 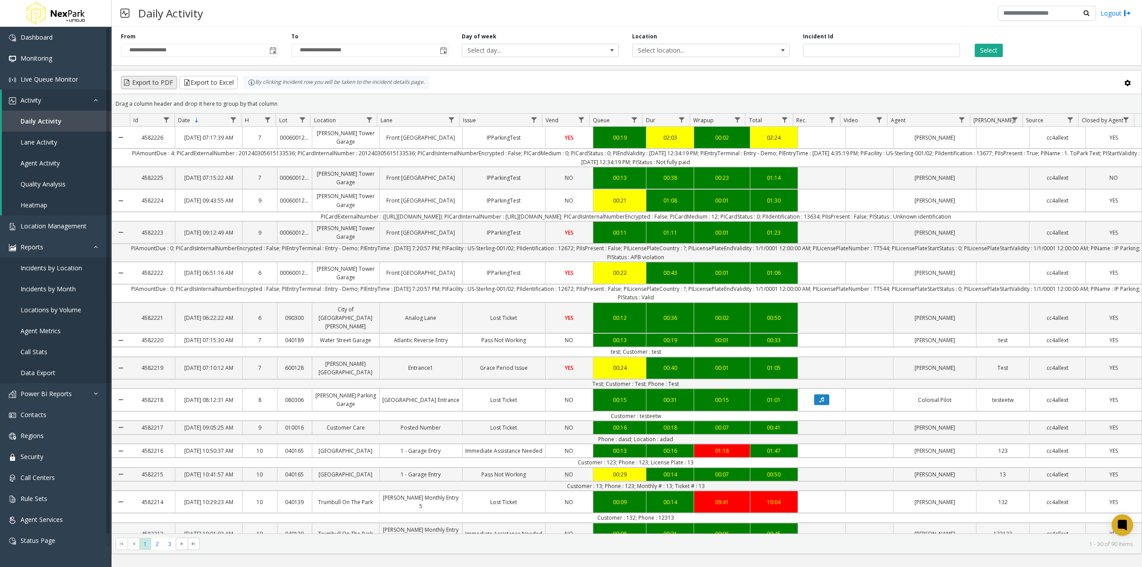 What do you see at coordinates (620, 340) in the screenshot?
I see `a: 00:13` at bounding box center [620, 340].